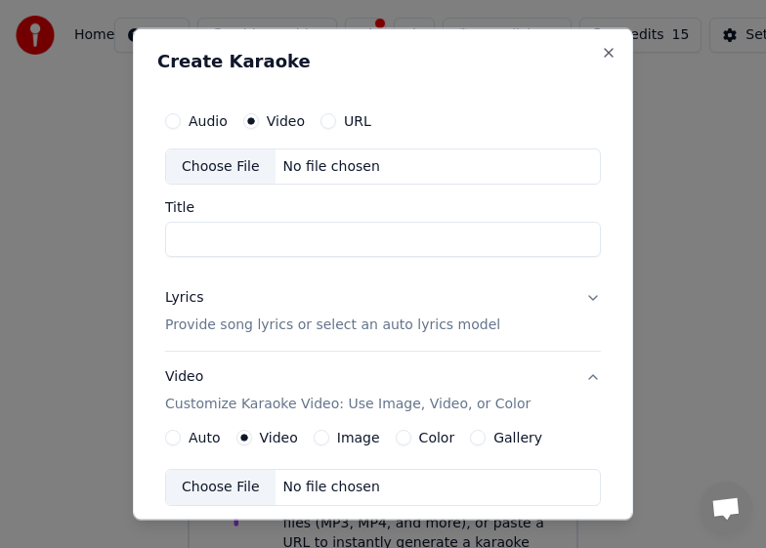 The image size is (766, 548). Describe the element at coordinates (358, 120) in the screenshot. I see `label: URL` at that location.